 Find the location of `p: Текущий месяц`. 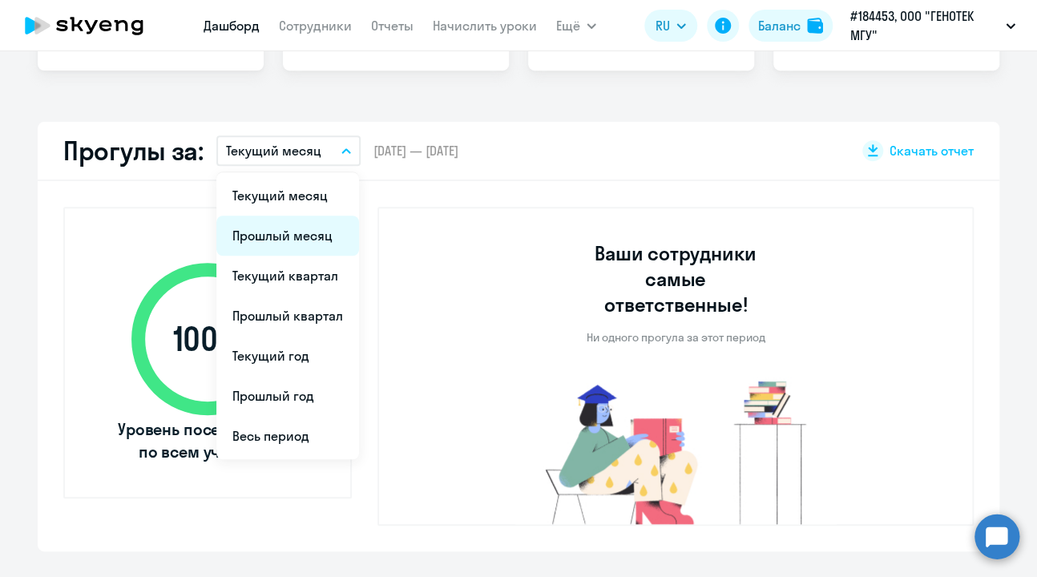

p: Текущий месяц is located at coordinates (273, 151).